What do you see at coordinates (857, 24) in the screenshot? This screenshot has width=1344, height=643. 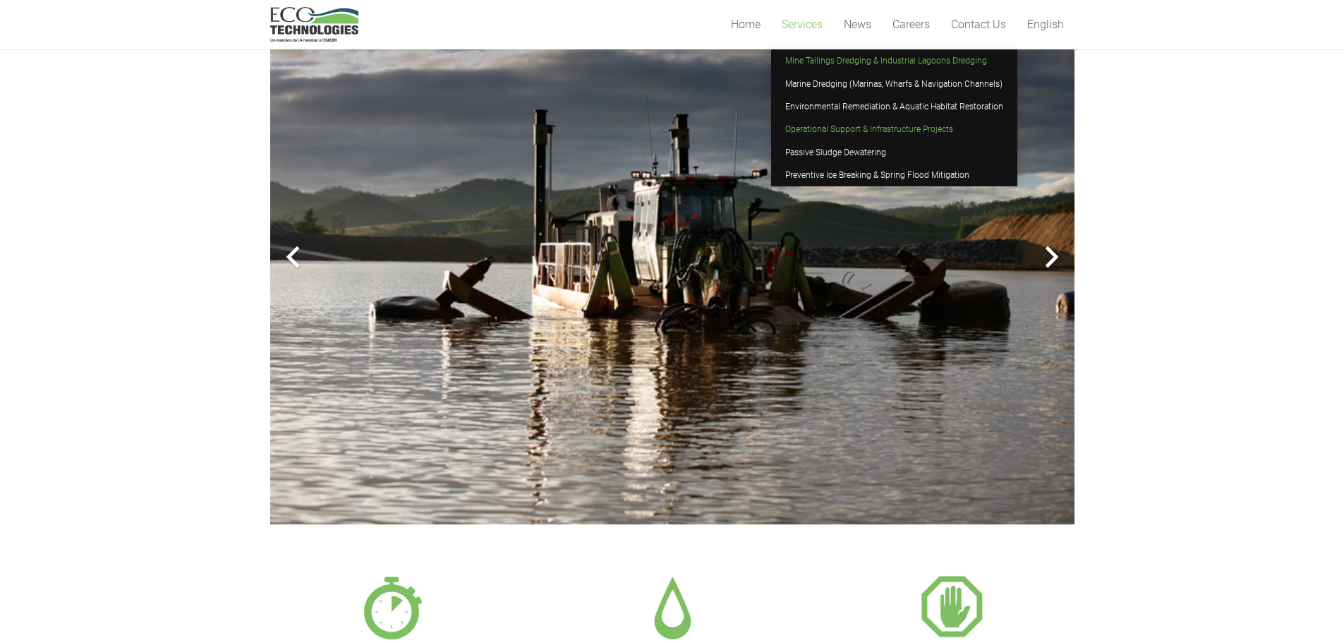 I see `span: News` at bounding box center [857, 24].